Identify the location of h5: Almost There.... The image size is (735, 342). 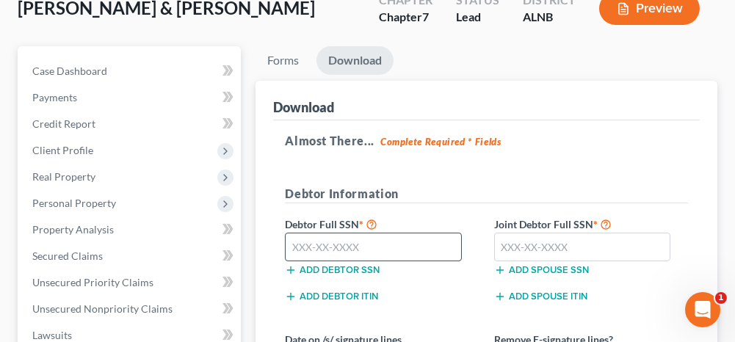
(486, 141).